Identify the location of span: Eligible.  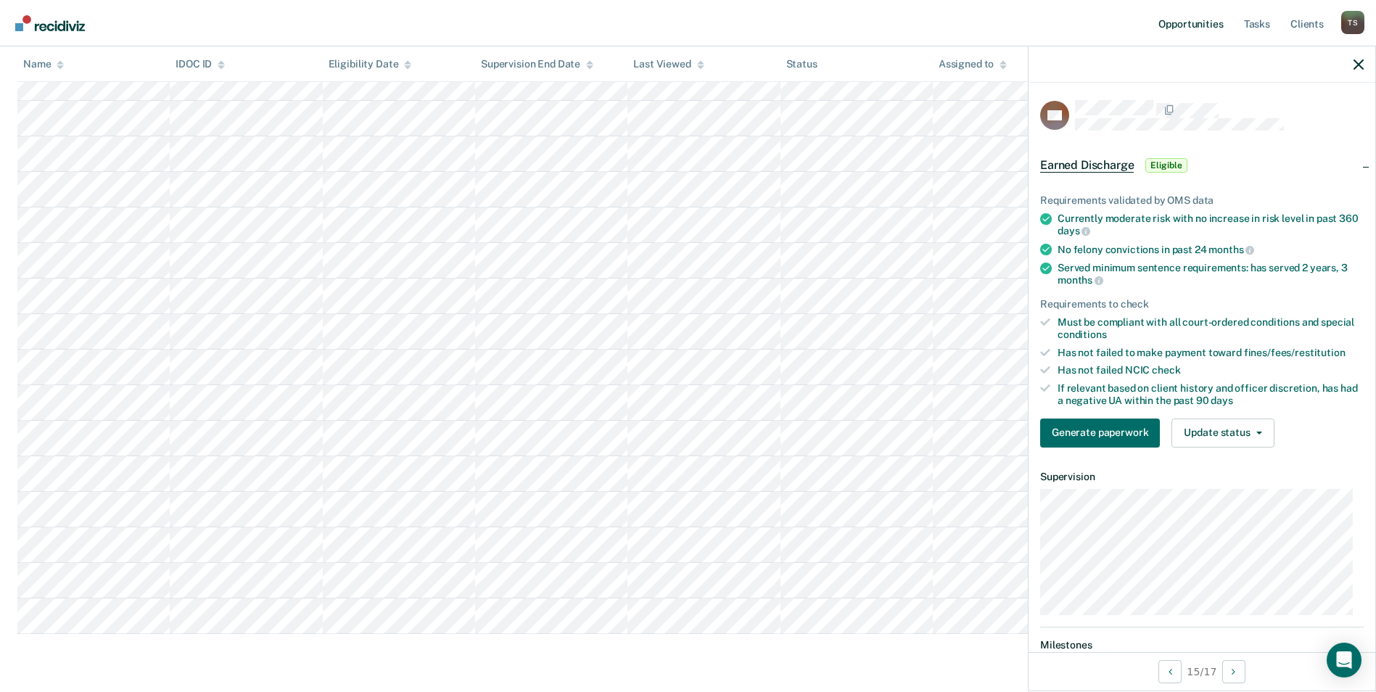
(1166, 165).